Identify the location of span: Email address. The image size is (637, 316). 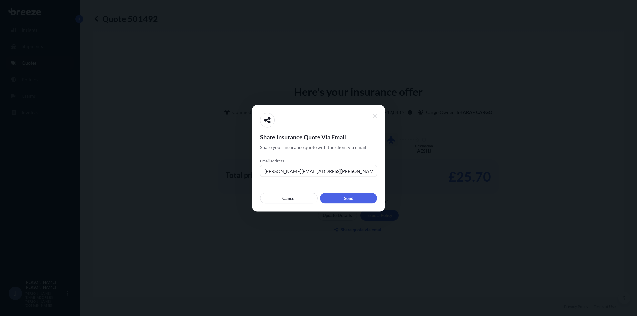
(318, 161).